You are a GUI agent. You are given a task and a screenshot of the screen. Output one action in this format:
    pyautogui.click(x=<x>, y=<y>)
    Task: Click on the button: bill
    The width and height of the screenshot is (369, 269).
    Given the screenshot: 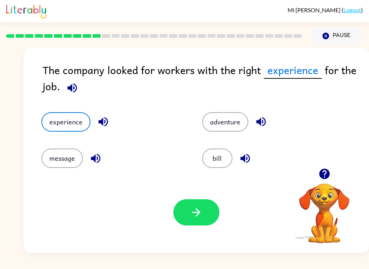 What is the action you would take?
    pyautogui.click(x=217, y=158)
    